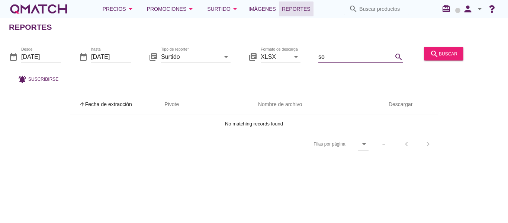 This screenshot has width=508, height=223. I want to click on a: Reportes, so click(296, 9).